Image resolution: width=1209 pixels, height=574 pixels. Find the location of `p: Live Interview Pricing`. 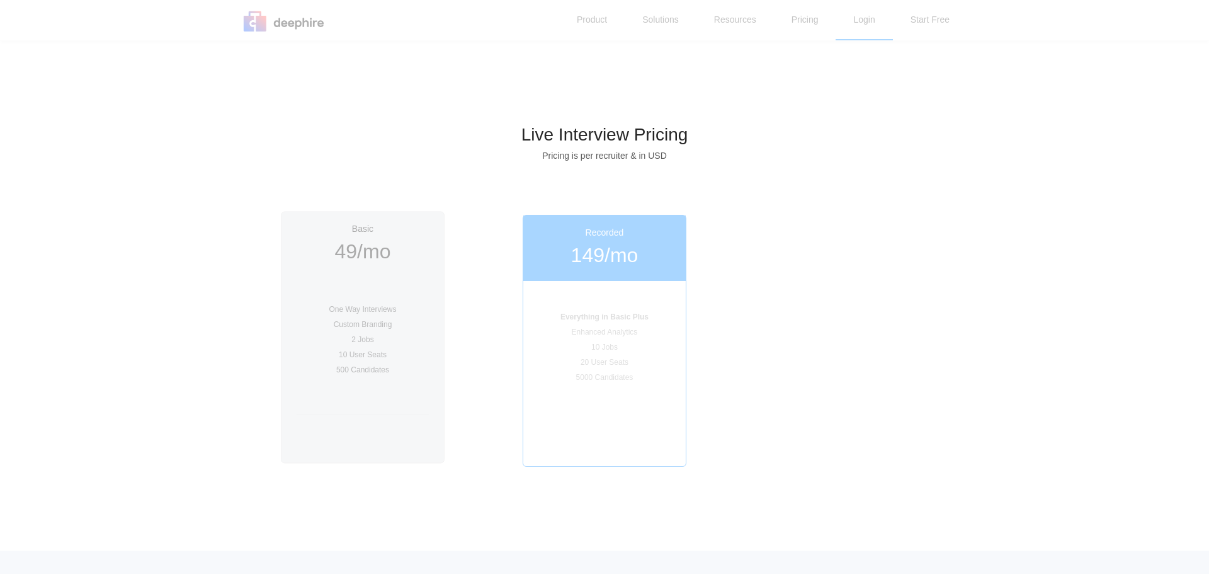

p: Live Interview Pricing is located at coordinates (605, 135).